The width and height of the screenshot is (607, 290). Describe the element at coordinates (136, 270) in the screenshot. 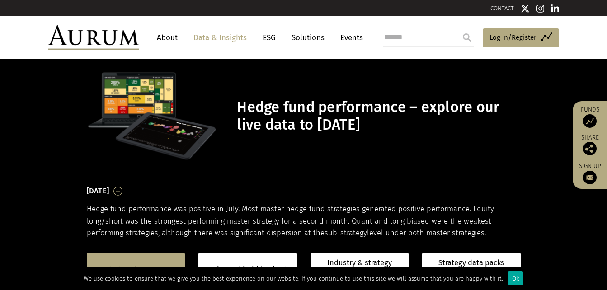

I see `a: Strategy treemaps` at that location.